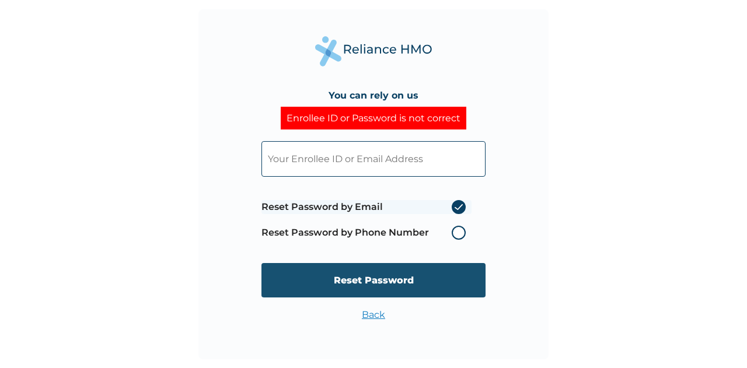 The image size is (747, 368). What do you see at coordinates (367, 220) in the screenshot?
I see `span: Password reset method` at bounding box center [367, 220].